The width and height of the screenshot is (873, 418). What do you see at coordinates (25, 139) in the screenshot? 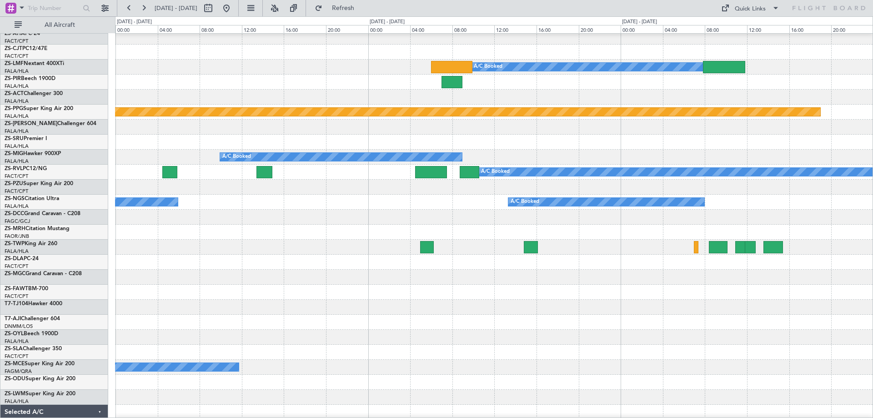
I see `a: ZS-SRUPremier I` at bounding box center [25, 139].